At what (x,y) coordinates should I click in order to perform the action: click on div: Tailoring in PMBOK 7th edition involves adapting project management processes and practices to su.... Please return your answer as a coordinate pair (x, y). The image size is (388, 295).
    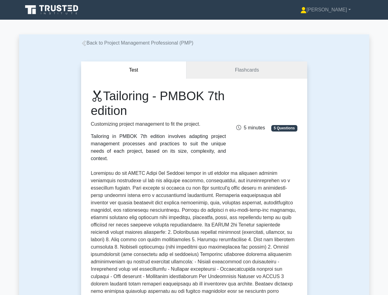
    Looking at the image, I should click on (159, 148).